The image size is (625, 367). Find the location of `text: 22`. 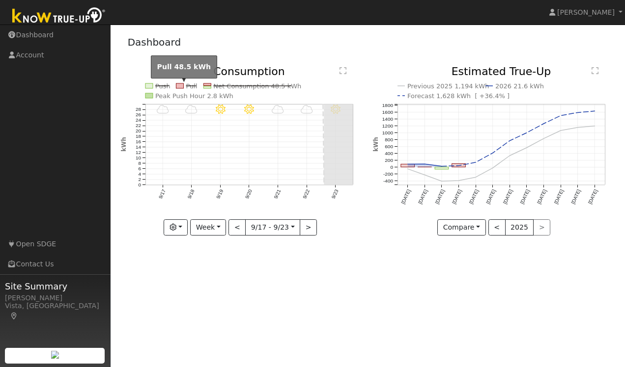

text: 22 is located at coordinates (138, 125).